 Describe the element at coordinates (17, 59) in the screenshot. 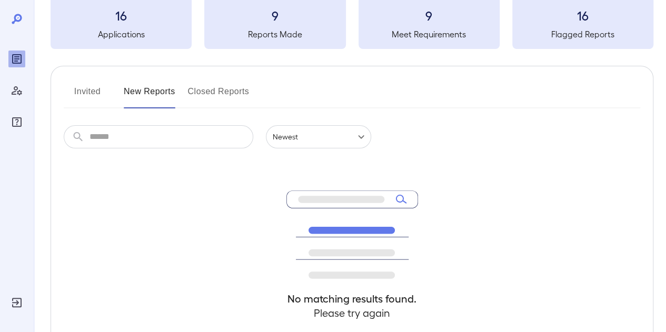

I see `div: Reports` at that location.